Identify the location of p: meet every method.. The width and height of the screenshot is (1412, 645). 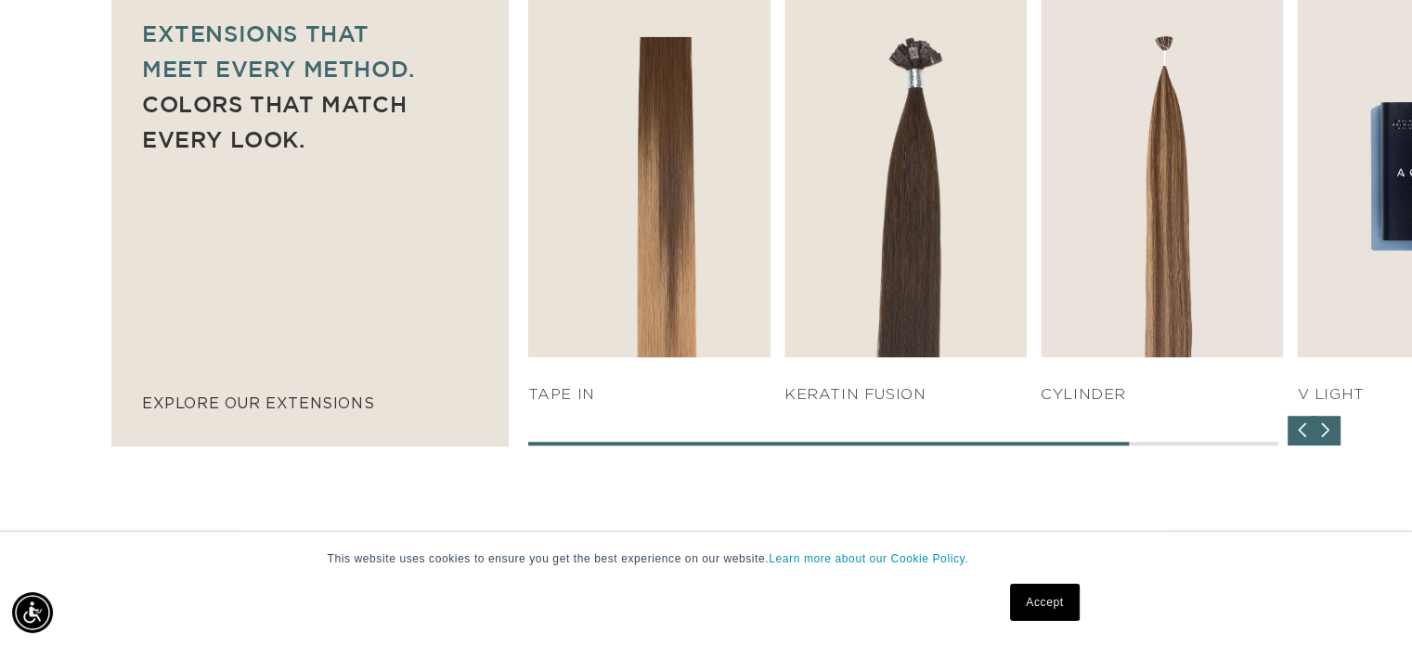
(310, 69).